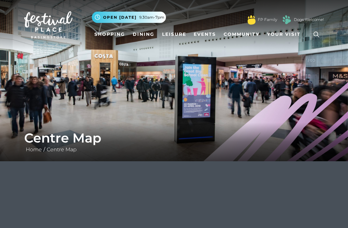 Image resolution: width=348 pixels, height=228 pixels. Describe the element at coordinates (174, 34) in the screenshot. I see `a: Leisure` at that location.